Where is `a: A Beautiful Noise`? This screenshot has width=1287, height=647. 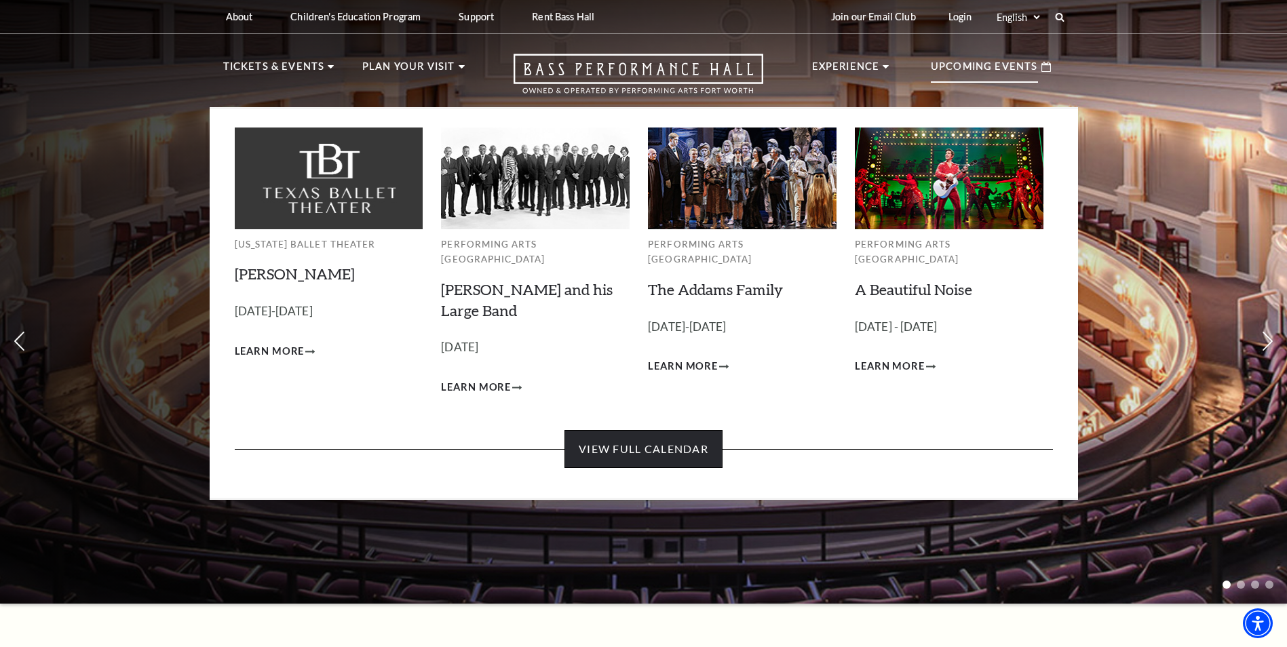 a: A Beautiful Noise is located at coordinates (913, 289).